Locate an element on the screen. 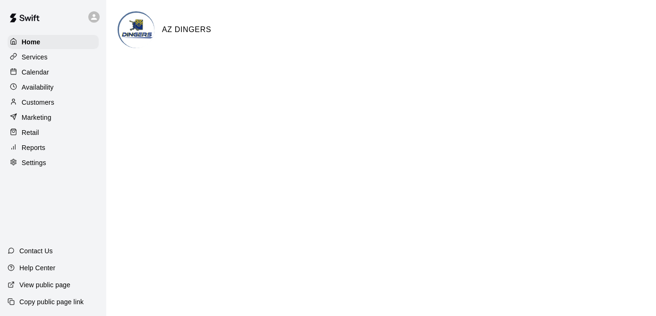  a: Reports is located at coordinates (53, 148).